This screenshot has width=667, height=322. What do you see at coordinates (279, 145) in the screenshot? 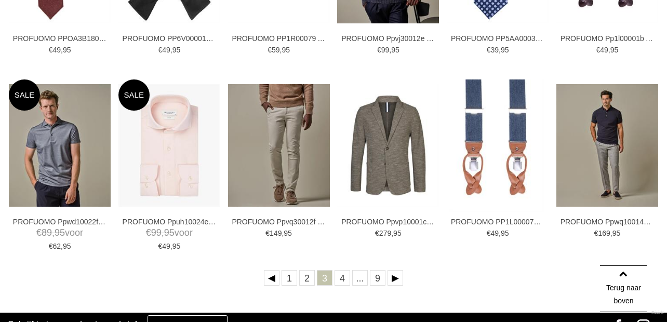
I see `img: PROFUOMO Ppvq30012f Broeken en Pantalons` at bounding box center [279, 145].